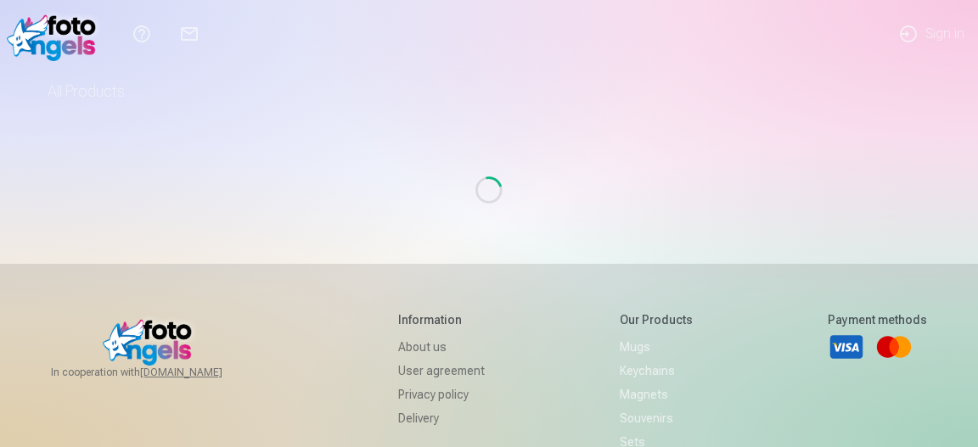 The image size is (978, 447). I want to click on span: In cooperation with, so click(157, 373).